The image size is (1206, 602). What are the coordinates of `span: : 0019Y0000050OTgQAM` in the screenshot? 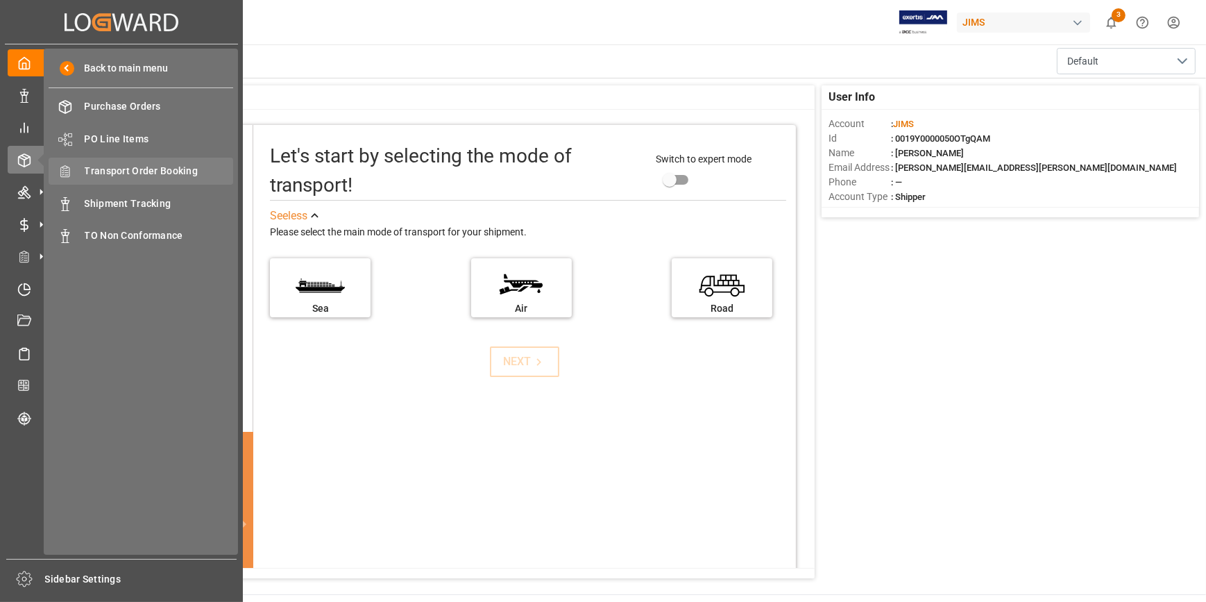 It's located at (940, 138).